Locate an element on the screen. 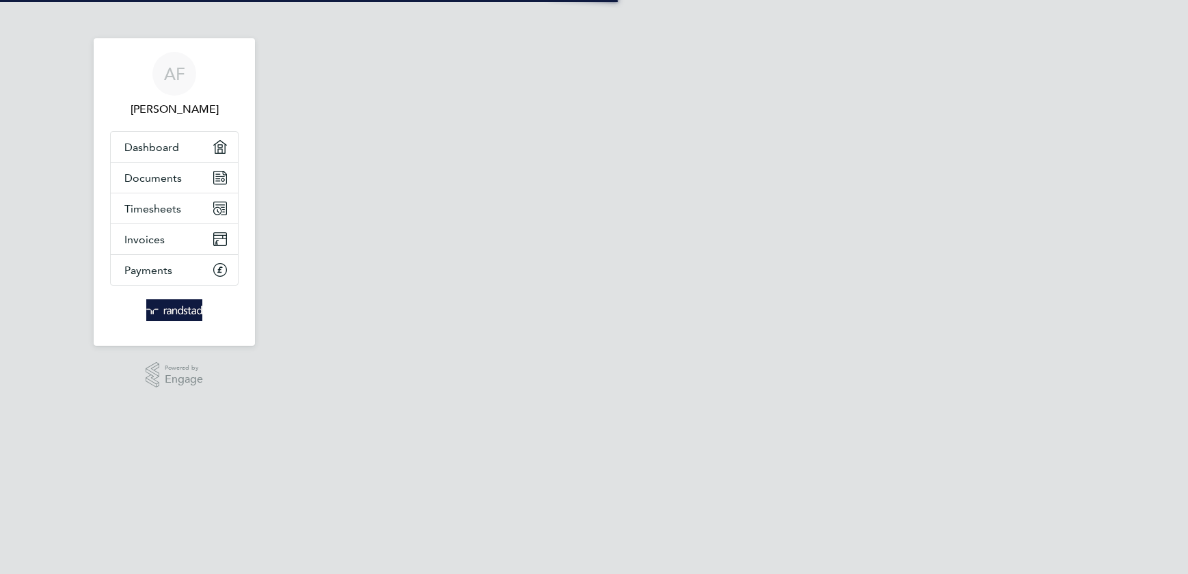 The image size is (1188, 574). a: Documents is located at coordinates (174, 178).